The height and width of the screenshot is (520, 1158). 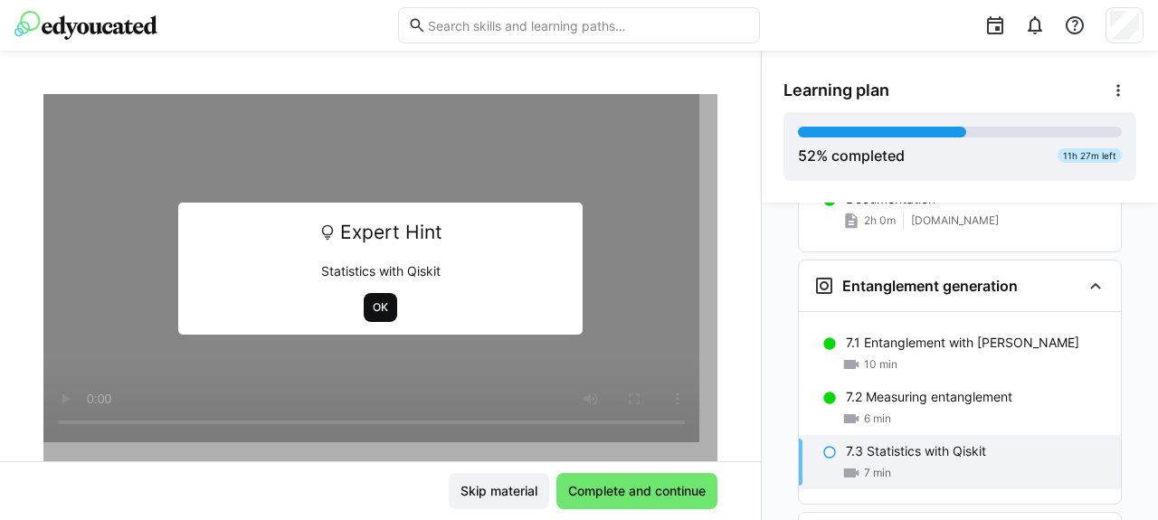 I want to click on span: 2h 0m, so click(x=880, y=221).